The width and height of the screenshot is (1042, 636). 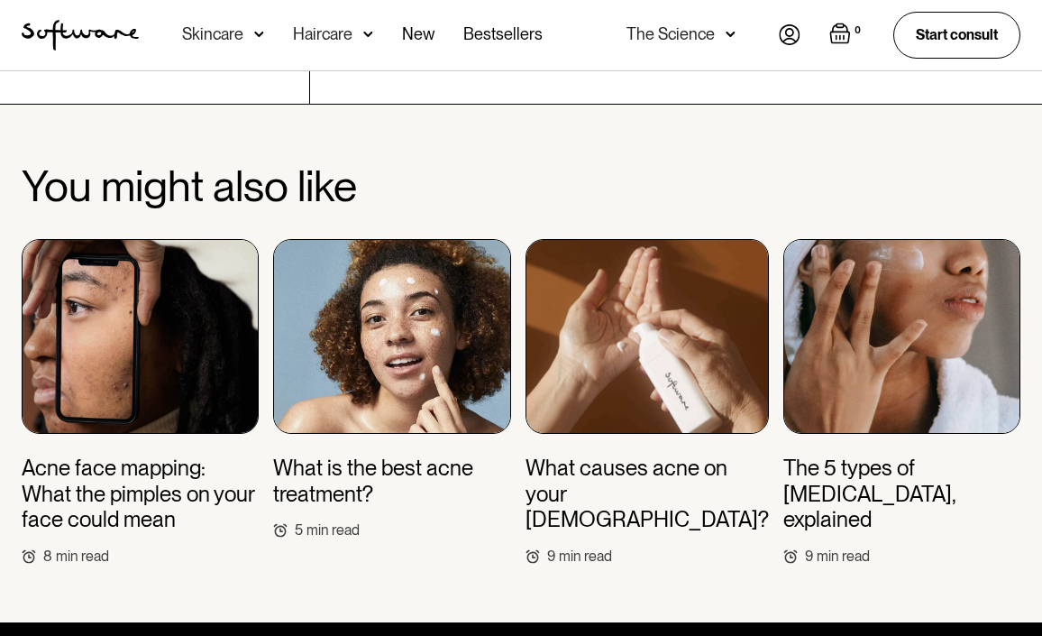 What do you see at coordinates (857, 31) in the screenshot?
I see `div: 0` at bounding box center [857, 31].